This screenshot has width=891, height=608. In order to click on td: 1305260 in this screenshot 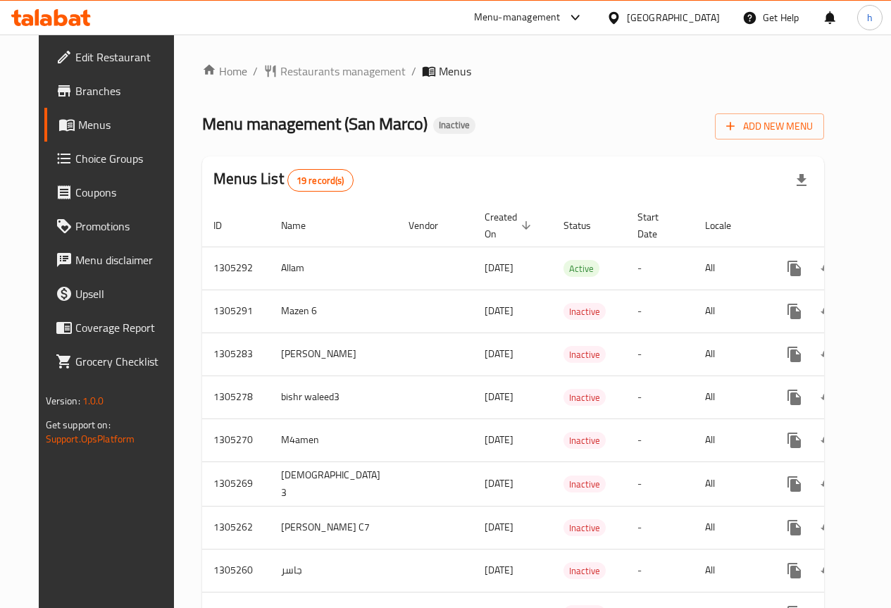, I will do `click(236, 570)`.